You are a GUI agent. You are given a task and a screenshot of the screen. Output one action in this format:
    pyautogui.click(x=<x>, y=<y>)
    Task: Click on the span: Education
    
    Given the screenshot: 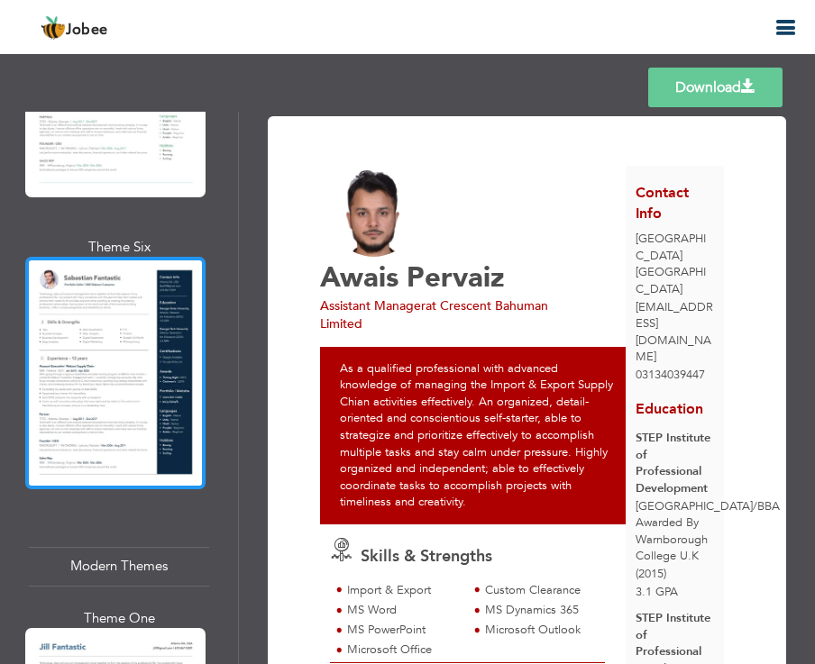 What is the action you would take?
    pyautogui.click(x=669, y=409)
    